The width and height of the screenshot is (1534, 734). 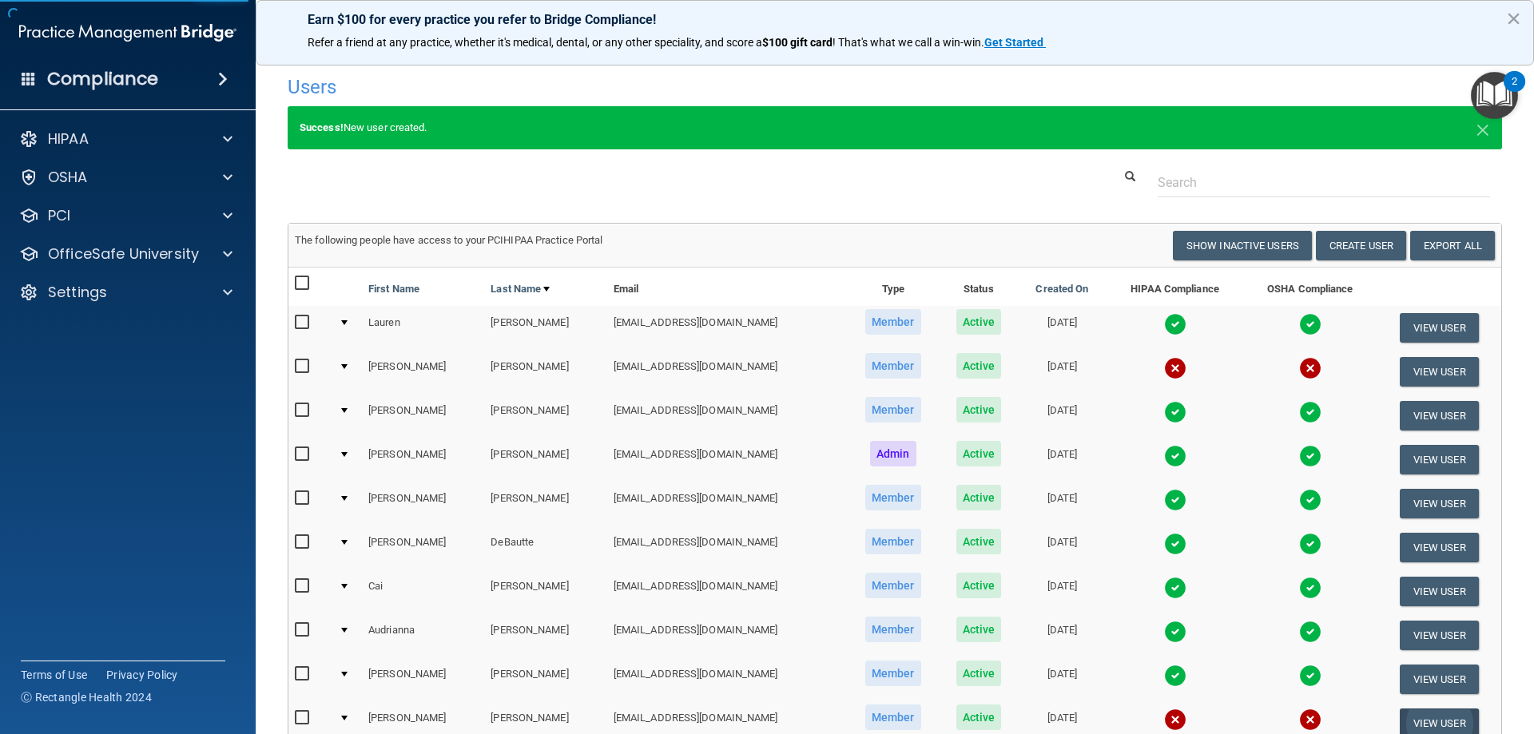 I want to click on span: Refer a friend at any practice, whether it's medical, dental, or any other speciality, and score a, so click(x=535, y=42).